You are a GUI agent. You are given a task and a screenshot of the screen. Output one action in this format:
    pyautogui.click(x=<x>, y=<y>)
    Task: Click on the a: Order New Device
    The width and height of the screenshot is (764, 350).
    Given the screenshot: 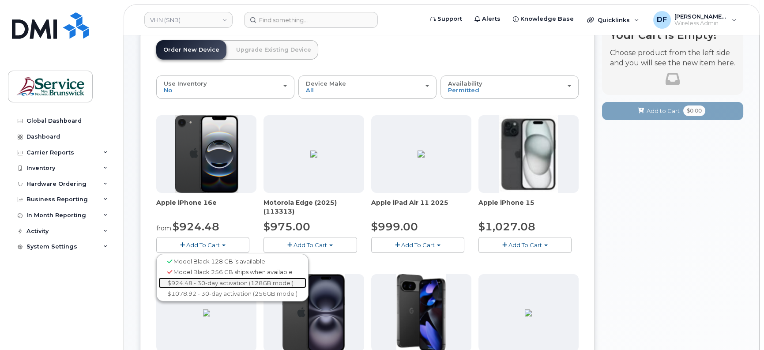 What is the action you would take?
    pyautogui.click(x=191, y=50)
    